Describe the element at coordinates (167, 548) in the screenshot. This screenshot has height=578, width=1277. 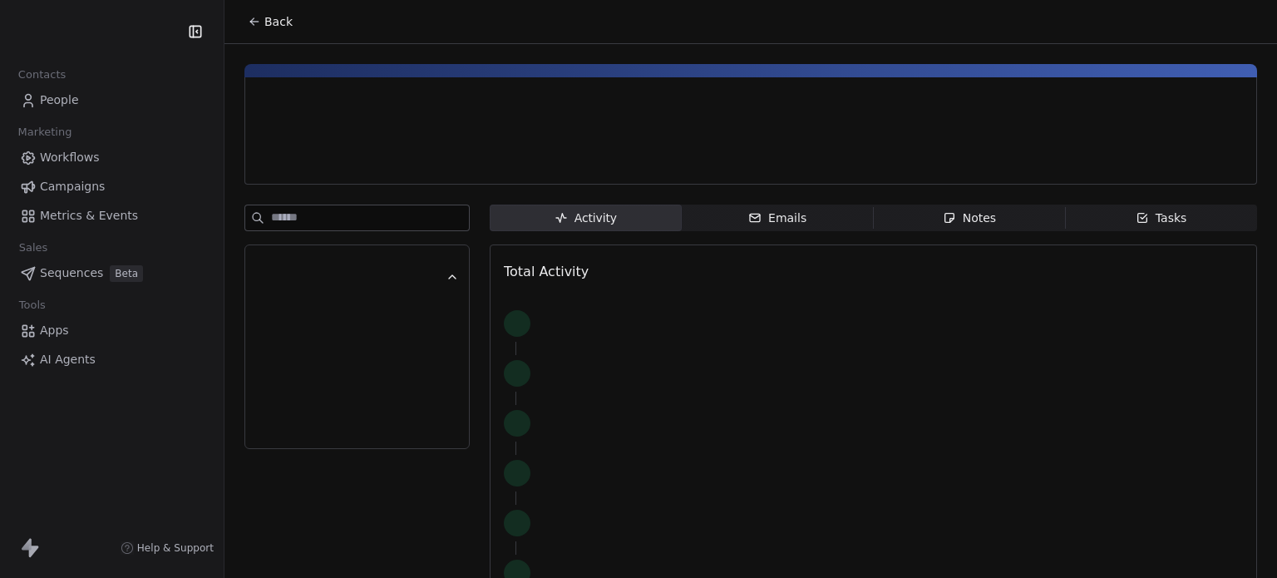
I see `a: Help & Support` at that location.